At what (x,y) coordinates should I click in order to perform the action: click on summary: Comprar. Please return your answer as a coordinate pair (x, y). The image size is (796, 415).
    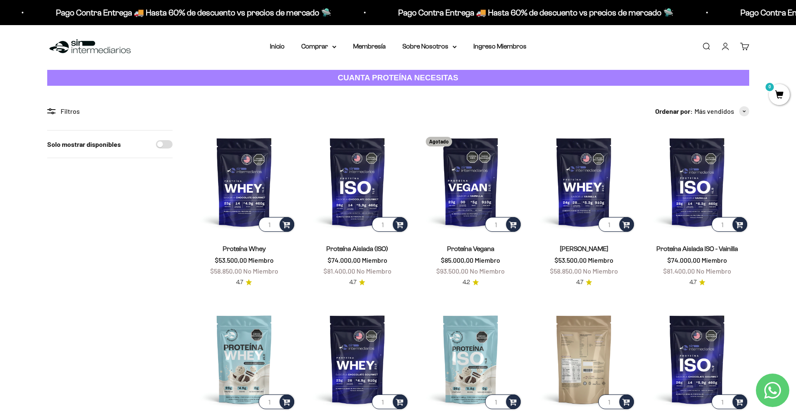
    Looking at the image, I should click on (319, 46).